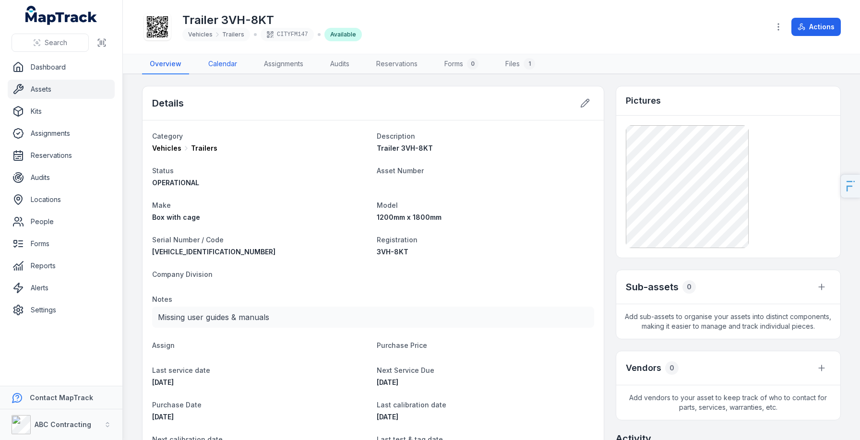 This screenshot has width=860, height=440. What do you see at coordinates (177, 404) in the screenshot?
I see `span: Purchase Date` at bounding box center [177, 404].